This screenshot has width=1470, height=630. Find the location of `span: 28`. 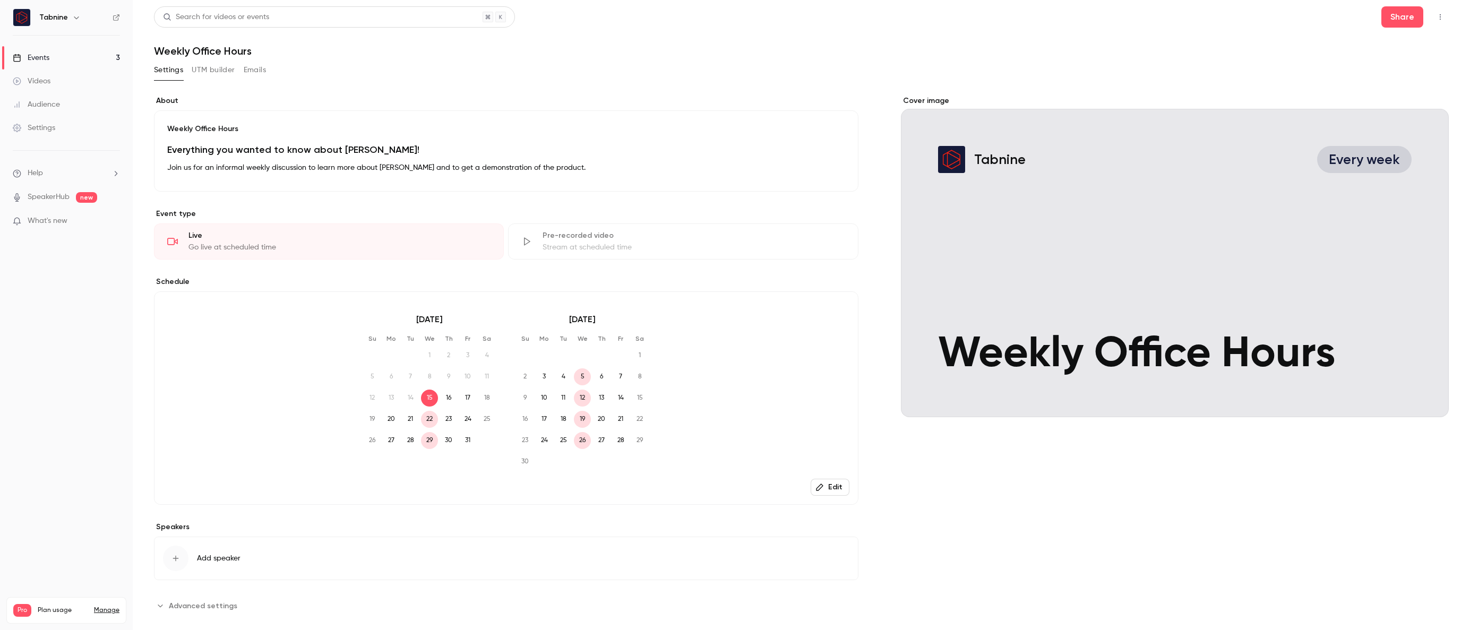

span: 28 is located at coordinates (410, 440).